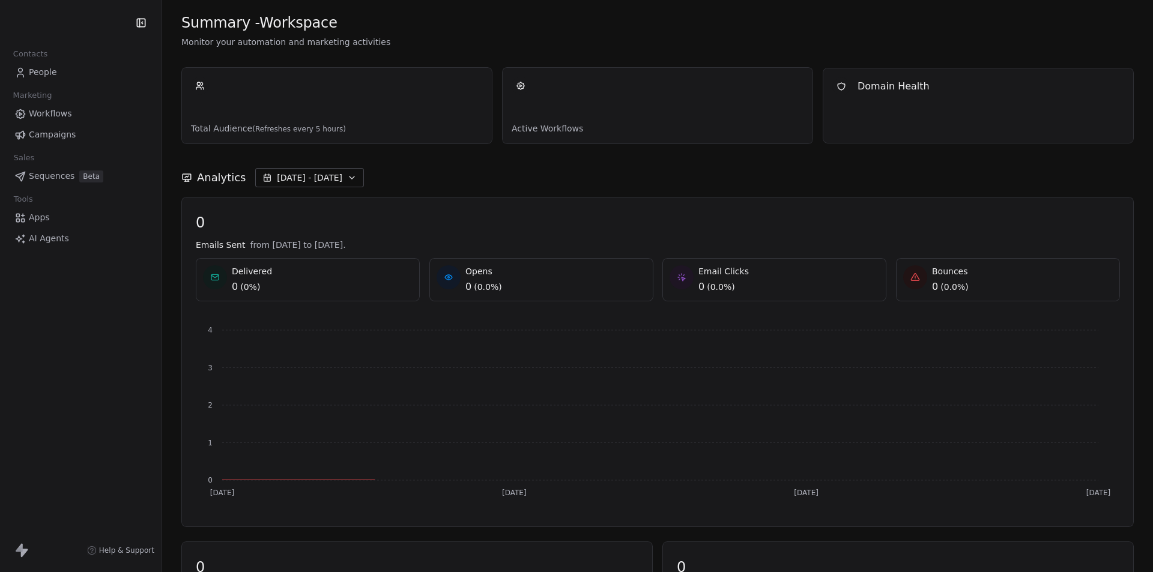 This screenshot has width=1153, height=572. Describe the element at coordinates (80, 217) in the screenshot. I see `a: Apps` at that location.